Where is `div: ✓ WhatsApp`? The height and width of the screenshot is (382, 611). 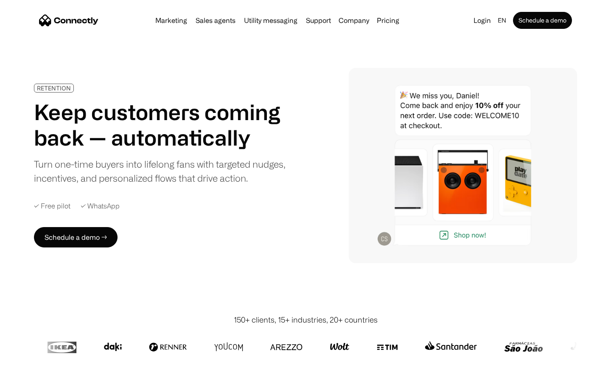
div: ✓ WhatsApp is located at coordinates (100, 206).